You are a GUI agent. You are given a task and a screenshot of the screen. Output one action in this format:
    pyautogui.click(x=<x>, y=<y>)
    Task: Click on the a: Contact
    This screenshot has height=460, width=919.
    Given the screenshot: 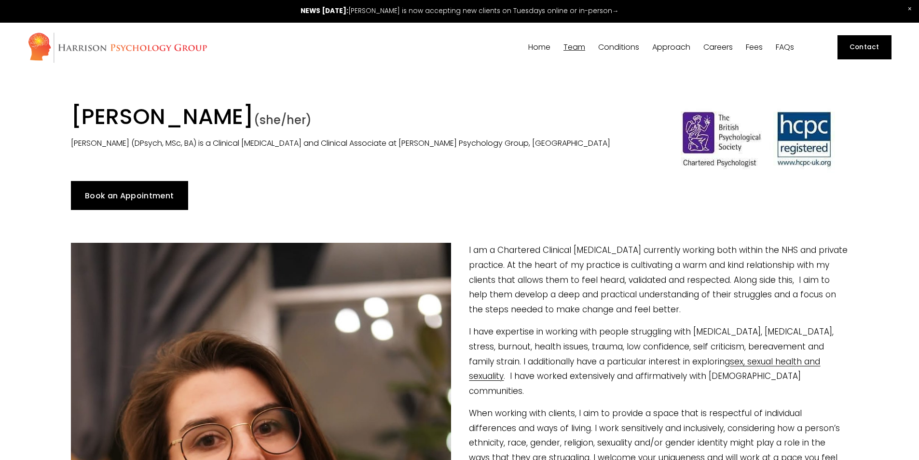 What is the action you would take?
    pyautogui.click(x=865, y=47)
    